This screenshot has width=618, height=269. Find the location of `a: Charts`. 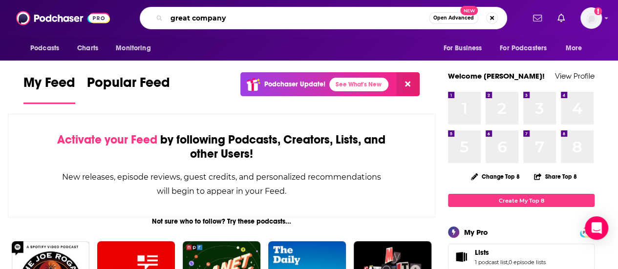

a: Charts is located at coordinates (87, 48).